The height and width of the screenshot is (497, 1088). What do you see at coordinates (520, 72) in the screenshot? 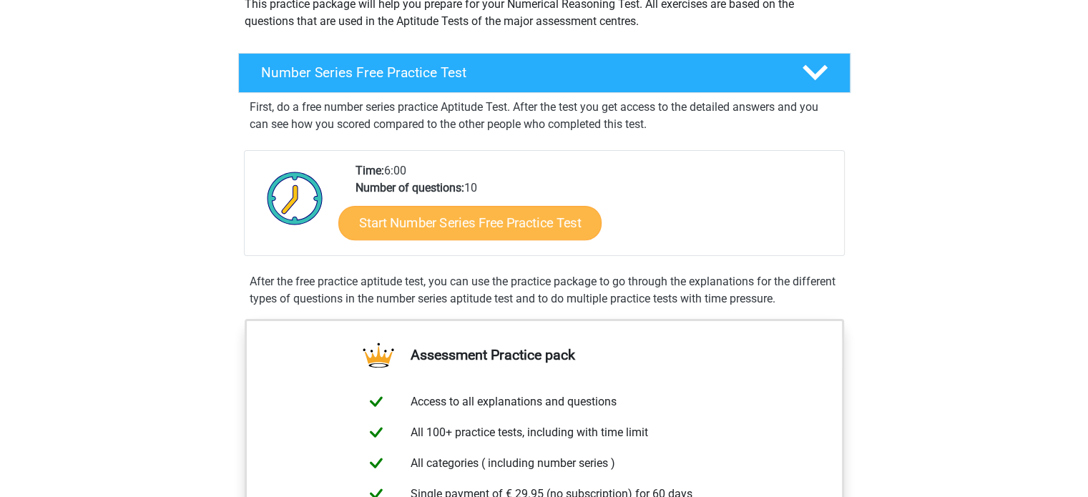
I see `h4: Number Series Free Practice Test` at bounding box center [520, 72].